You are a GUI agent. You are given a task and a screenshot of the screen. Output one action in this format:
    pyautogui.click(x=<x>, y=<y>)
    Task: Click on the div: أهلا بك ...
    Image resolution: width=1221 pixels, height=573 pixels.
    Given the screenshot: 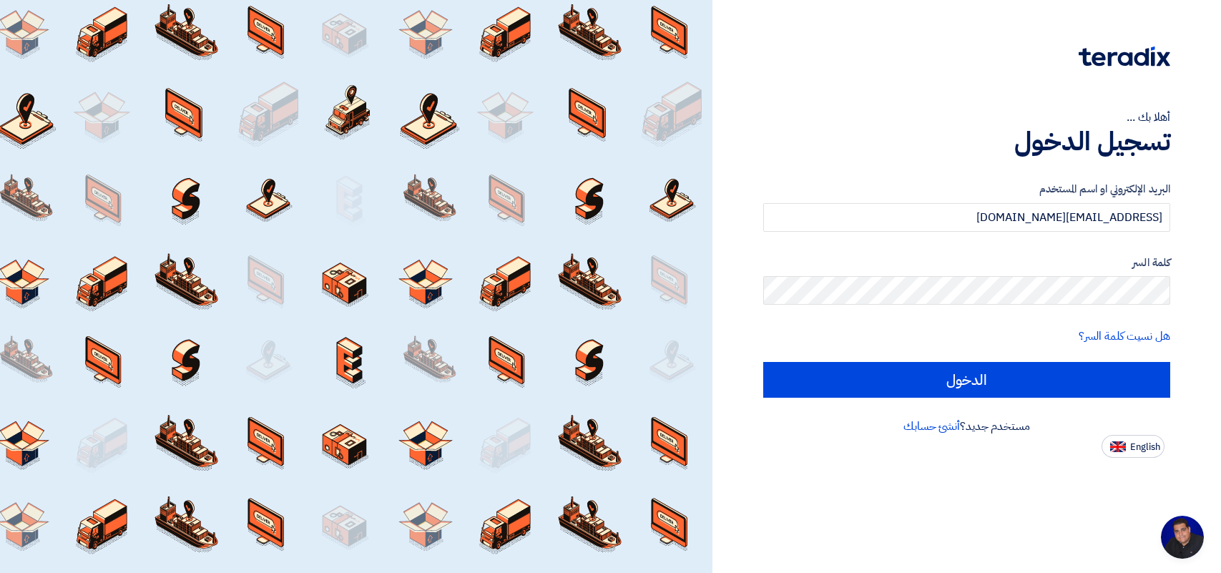 What is the action you would take?
    pyautogui.click(x=967, y=117)
    